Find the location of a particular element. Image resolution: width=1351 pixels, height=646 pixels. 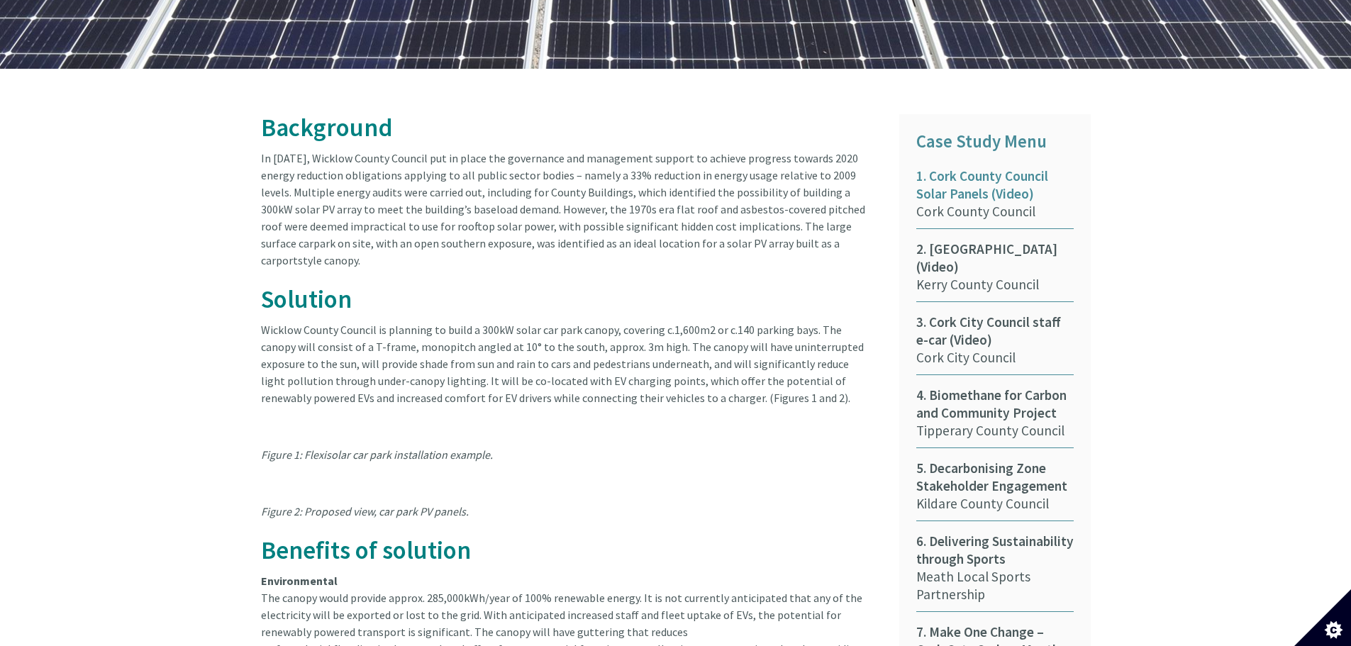

a: 4. Biomethane for Carbon and Community ProjectTipperary County Council is located at coordinates (995, 417).